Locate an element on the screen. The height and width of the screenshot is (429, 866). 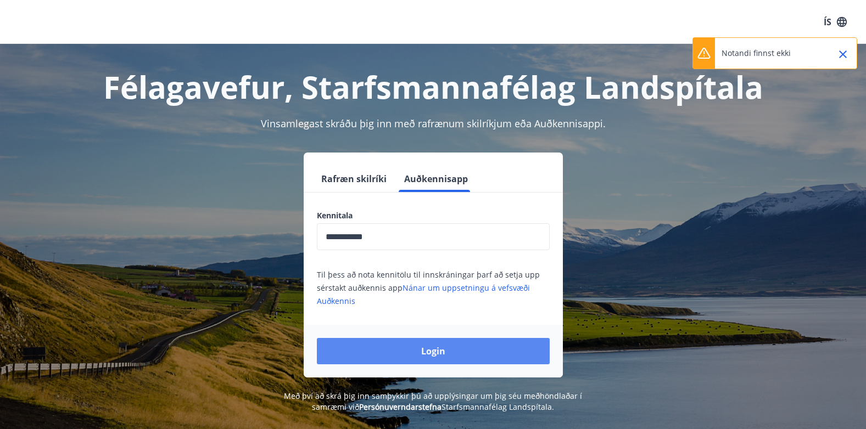
span: Vinsamlegast skráðu þig inn með rafrænum skilríkjum eða Auðkennisappi. is located at coordinates (433, 124).